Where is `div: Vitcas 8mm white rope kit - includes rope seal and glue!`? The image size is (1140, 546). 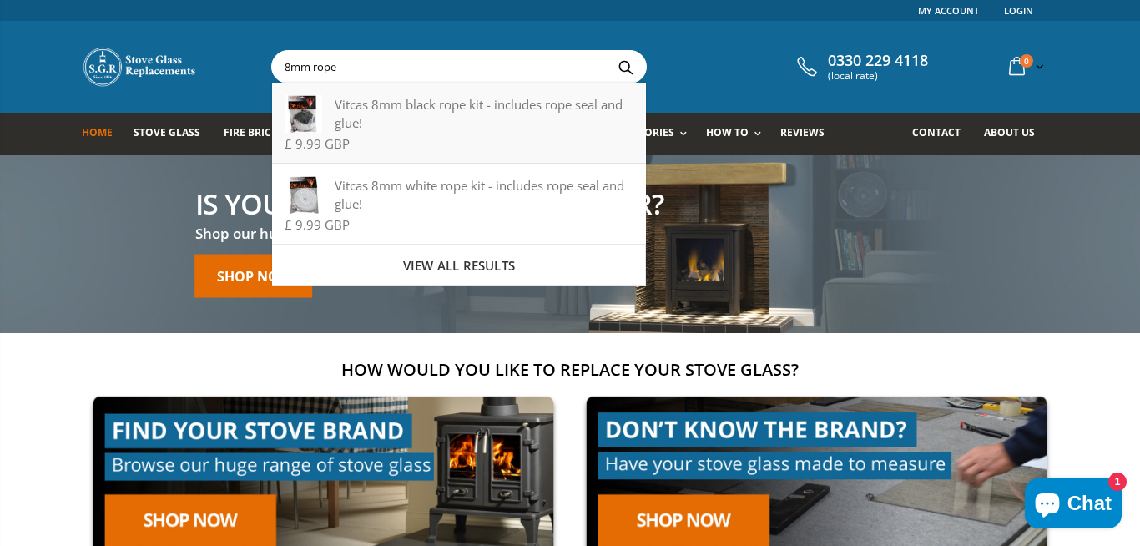 div: Vitcas 8mm white rope kit - includes rope seal and glue! is located at coordinates (458, 194).